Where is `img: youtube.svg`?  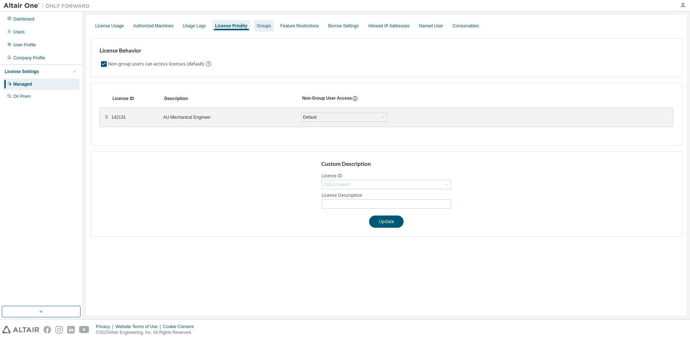 img: youtube.svg is located at coordinates (84, 329).